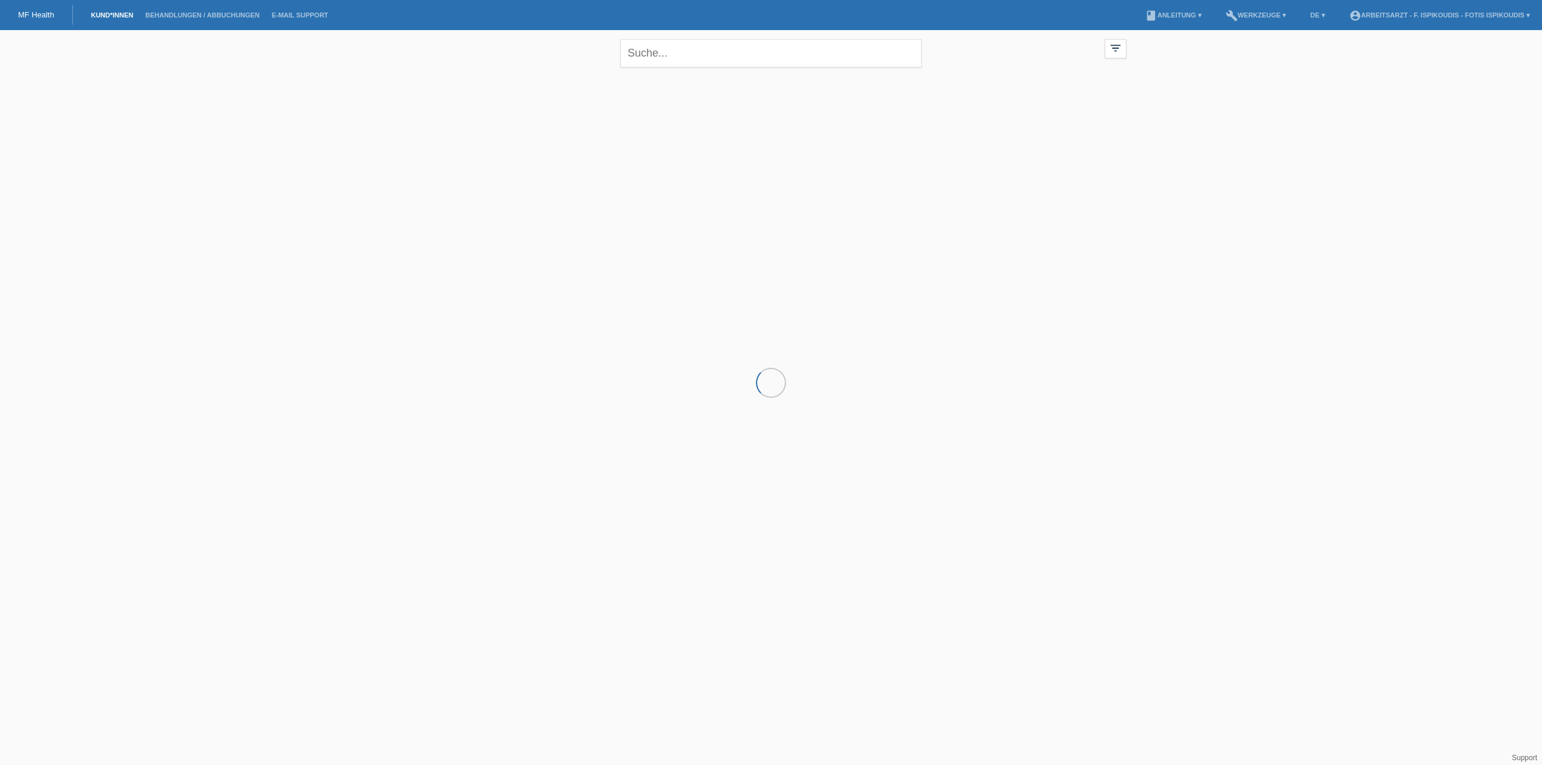 The image size is (1542, 765). Describe the element at coordinates (1355, 16) in the screenshot. I see `i: account_circle` at that location.